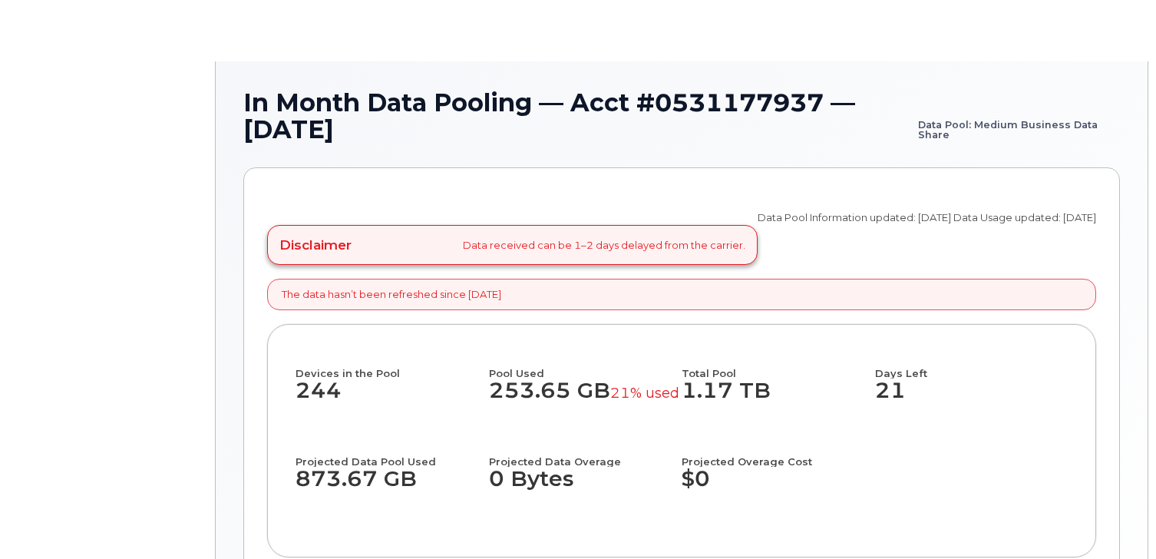 The image size is (1156, 559). I want to click on dd: 0 Bytes, so click(579, 487).